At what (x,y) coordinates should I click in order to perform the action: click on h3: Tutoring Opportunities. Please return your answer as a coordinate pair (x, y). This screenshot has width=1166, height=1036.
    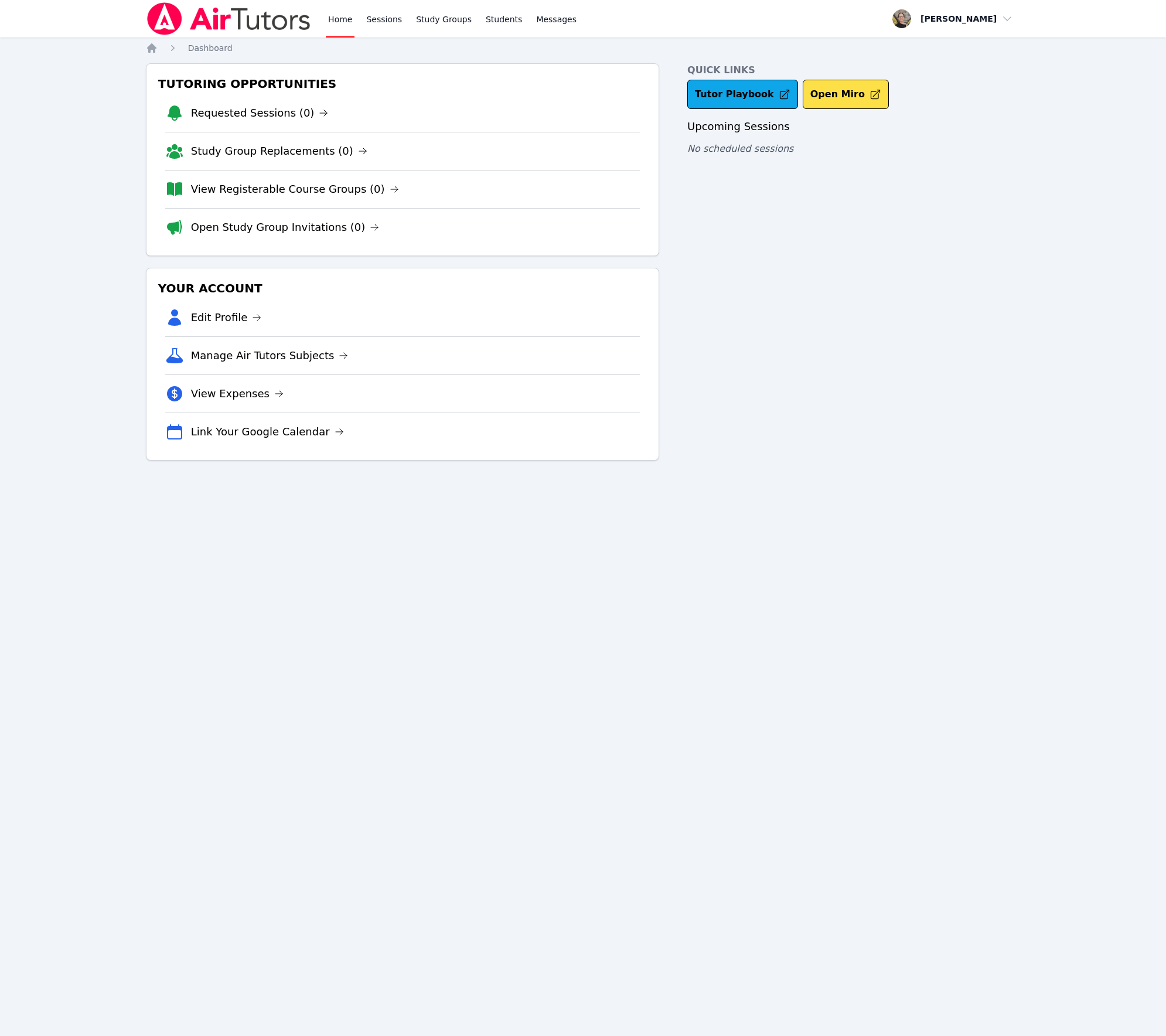
    Looking at the image, I should click on (403, 84).